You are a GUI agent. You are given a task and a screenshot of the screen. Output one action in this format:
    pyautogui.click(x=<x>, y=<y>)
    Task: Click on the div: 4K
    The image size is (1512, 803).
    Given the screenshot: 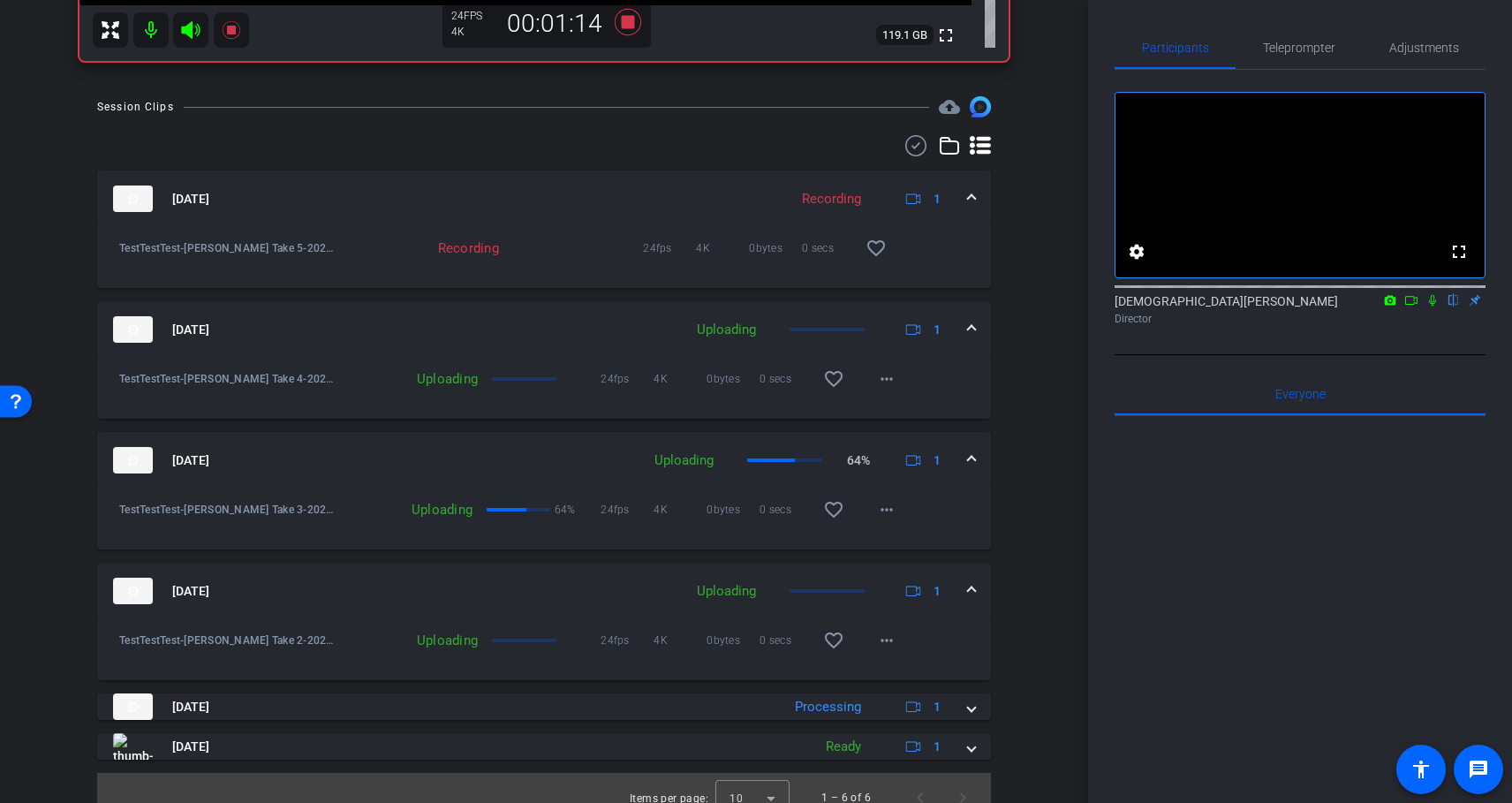 What is the action you would take?
    pyautogui.click(x=473, y=32)
    